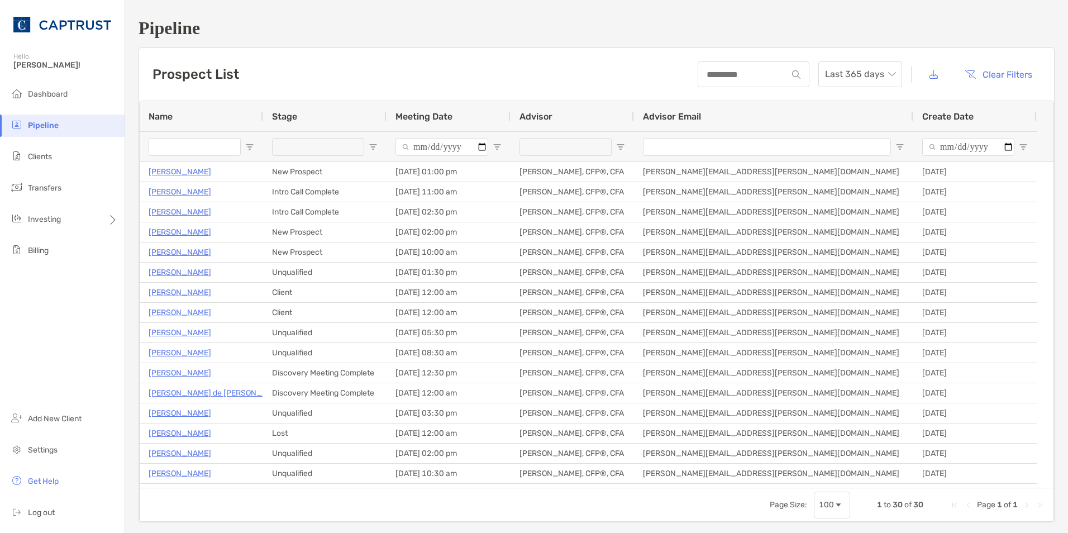 Image resolution: width=1068 pixels, height=533 pixels. I want to click on img: get-help icon, so click(17, 480).